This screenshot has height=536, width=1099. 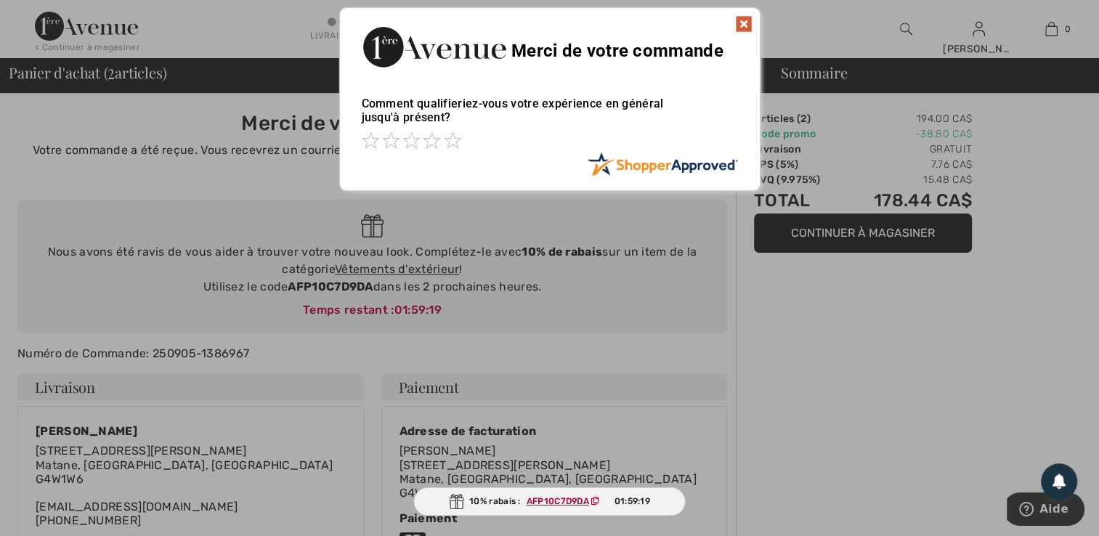 What do you see at coordinates (456, 501) in the screenshot?
I see `img: Gift.svg` at bounding box center [456, 501].